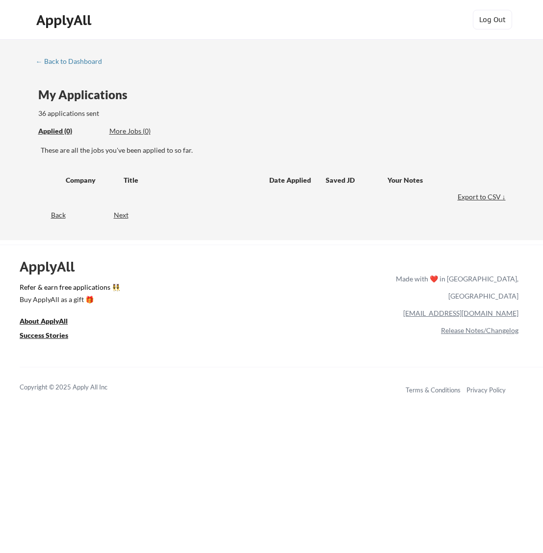  I want to click on div: Back, so click(51, 215).